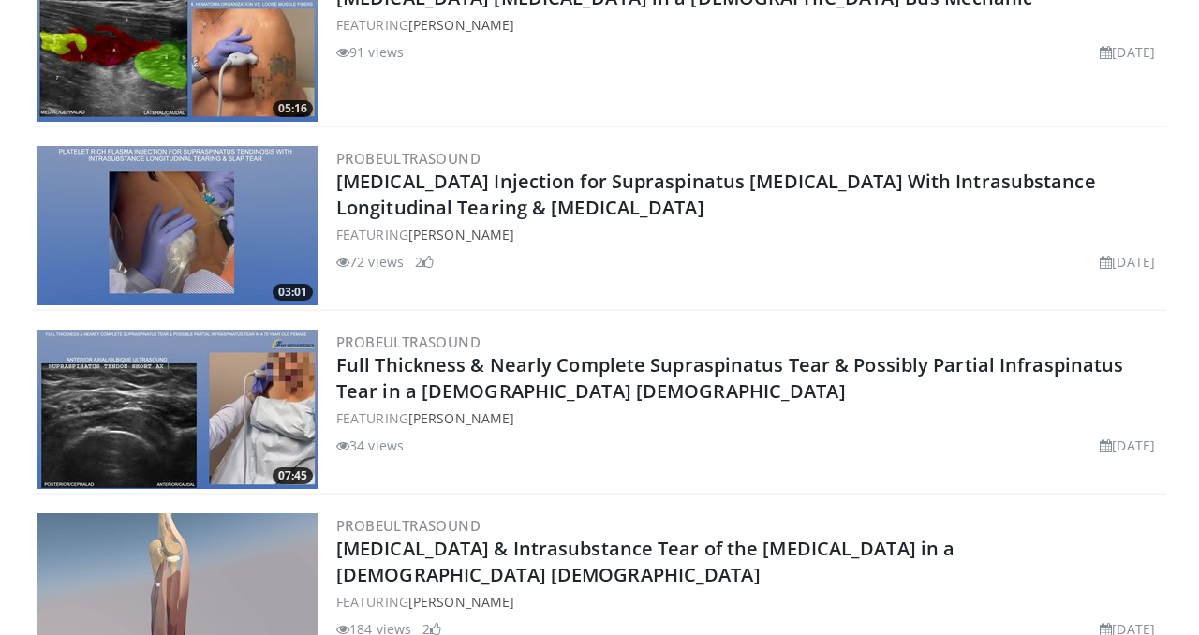 The image size is (1199, 635). Describe the element at coordinates (292, 109) in the screenshot. I see `span: 05:16` at that location.